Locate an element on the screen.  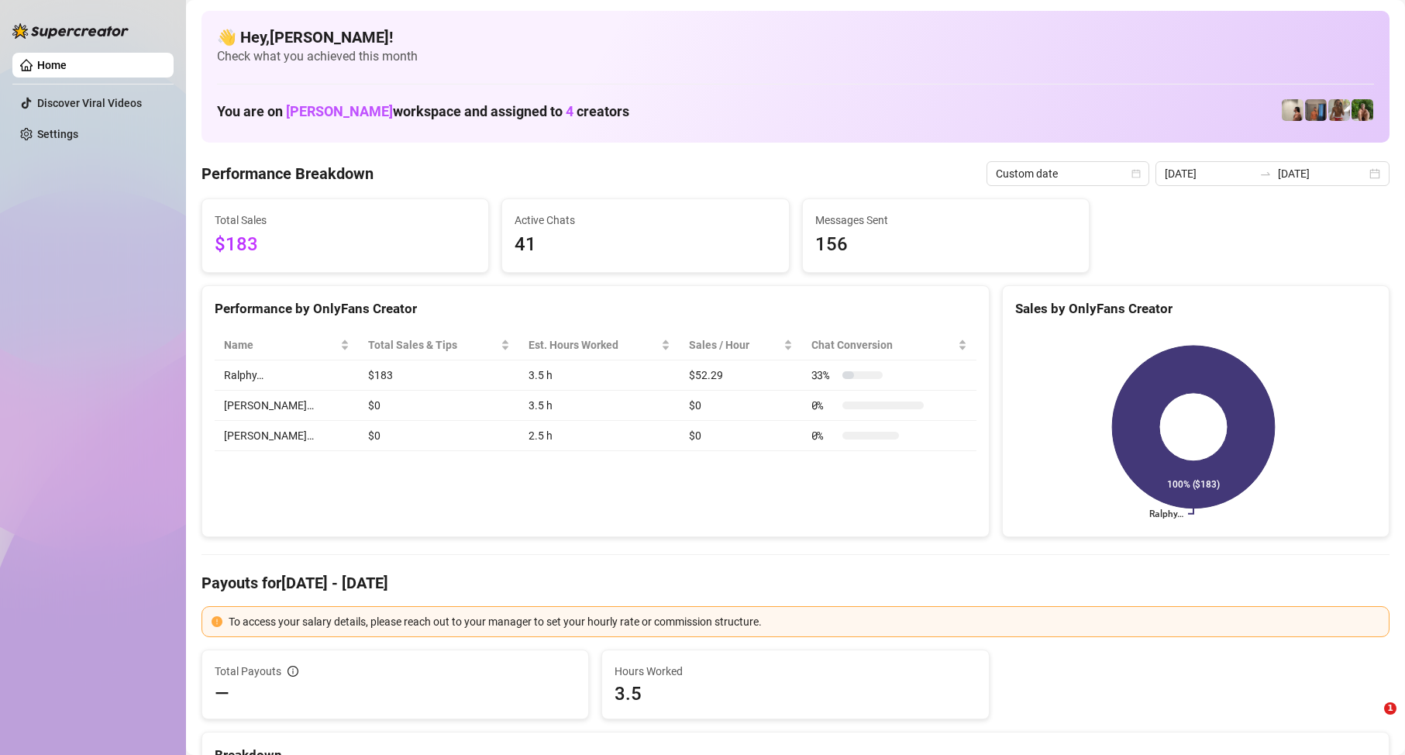
h1: You are on workspace and assigned to creators is located at coordinates (423, 112).